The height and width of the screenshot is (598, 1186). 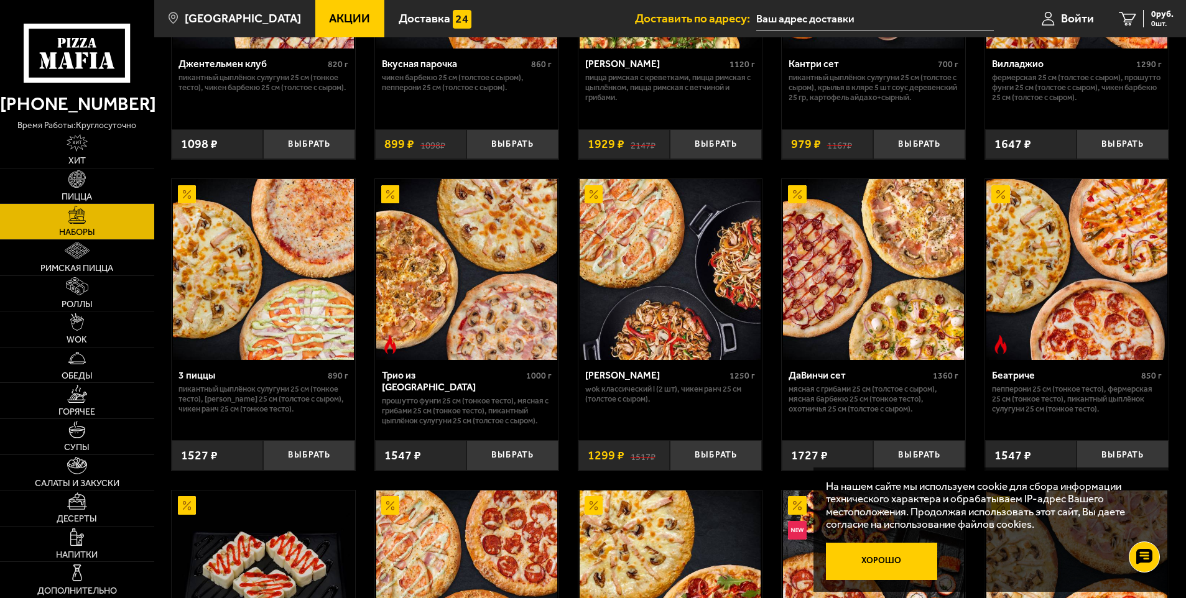 I want to click on p: Пепперони 25 см (тонкое тесто), Фермерская 25 см (тонкое тесто), Пикантный цыплёнок сулугуни 25 с..., so click(x=1077, y=399).